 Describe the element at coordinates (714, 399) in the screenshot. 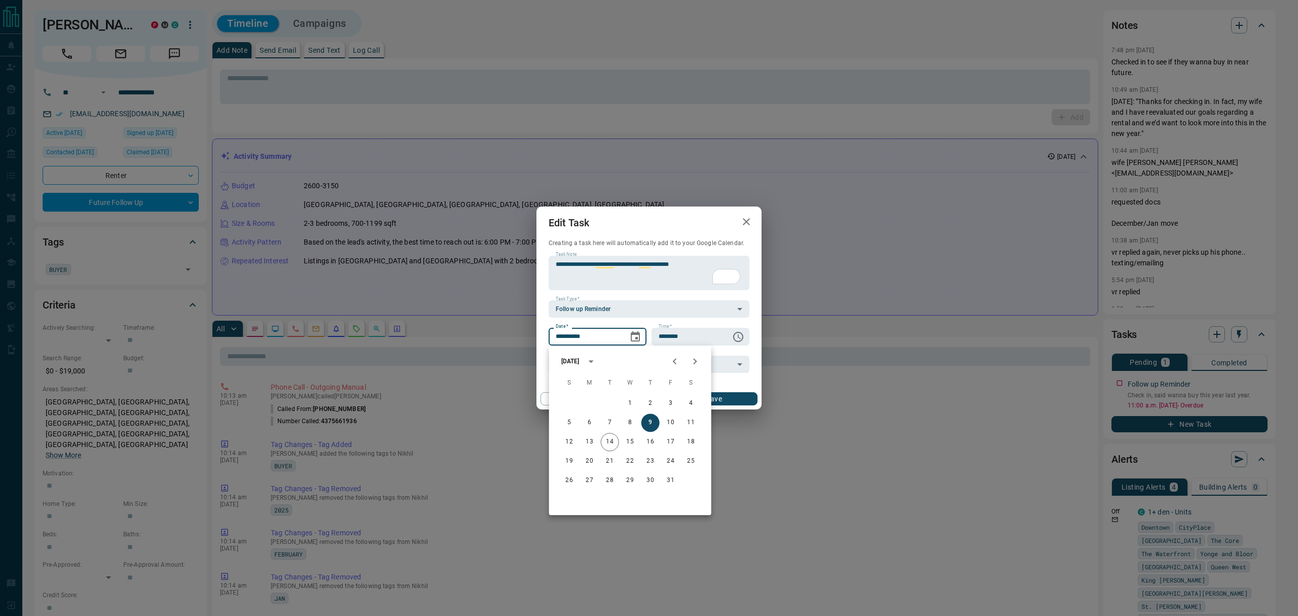

I see `button: Save` at that location.